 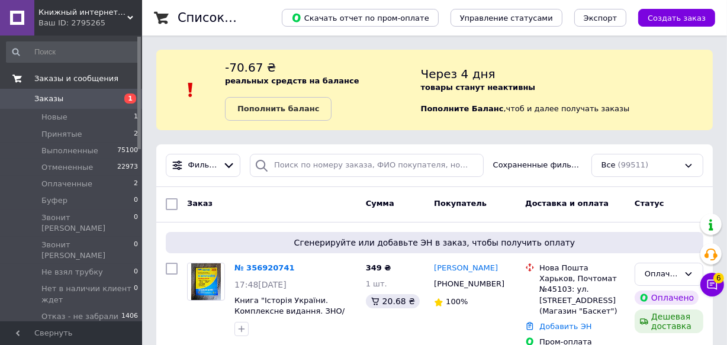 I want to click on a: № 356920741, so click(x=265, y=268).